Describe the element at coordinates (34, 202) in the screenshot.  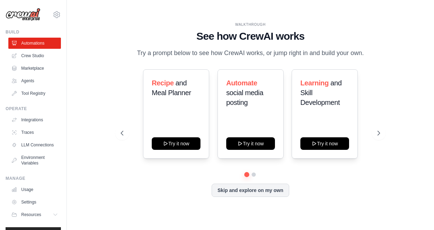
I see `a: Settings` at that location.